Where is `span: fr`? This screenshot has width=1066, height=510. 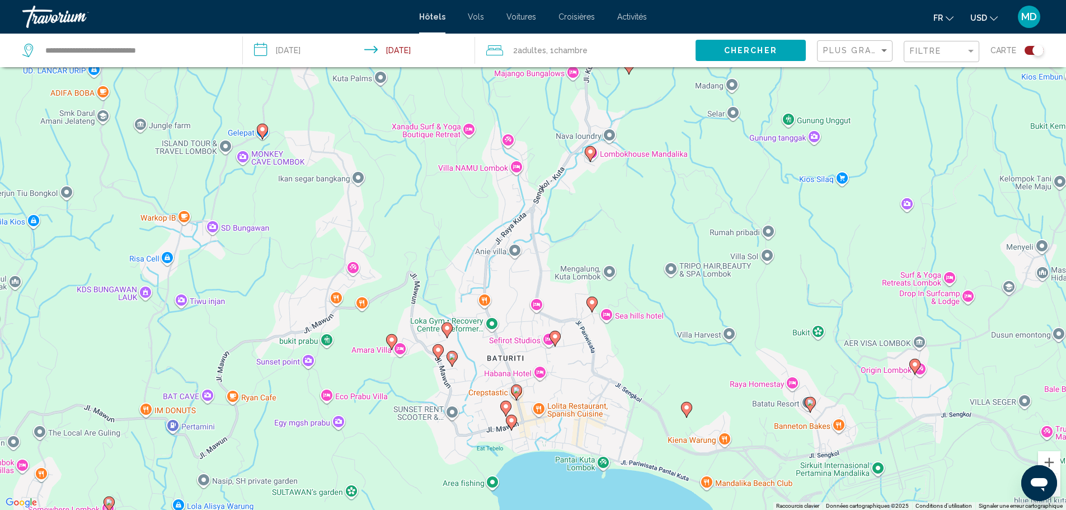
span: fr is located at coordinates (938, 18).